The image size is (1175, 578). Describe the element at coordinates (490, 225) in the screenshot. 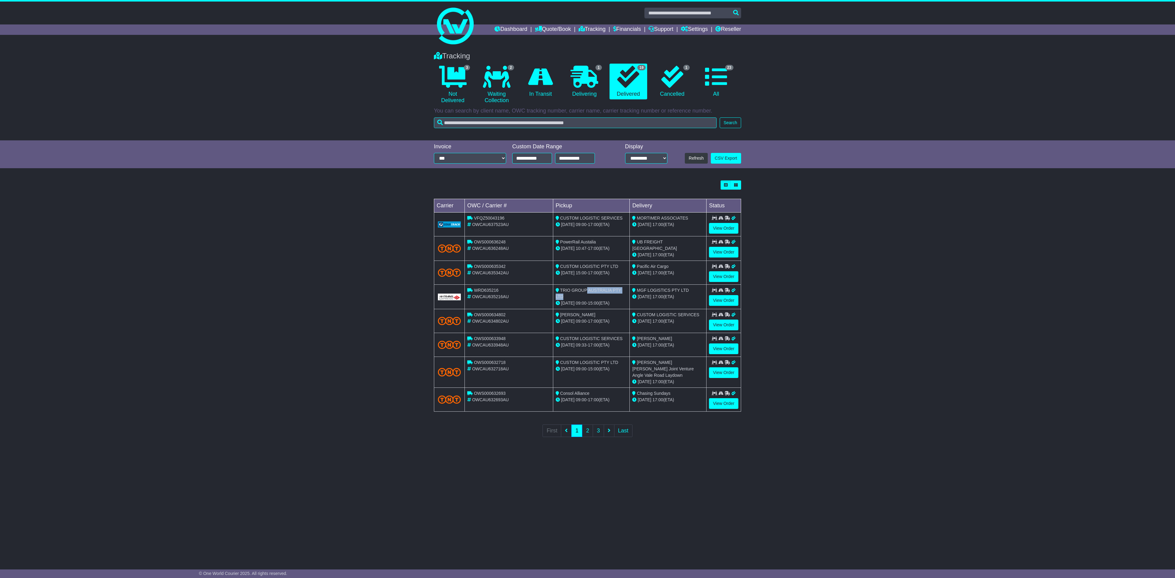

I see `span: OWCAU637523AU` at that location.